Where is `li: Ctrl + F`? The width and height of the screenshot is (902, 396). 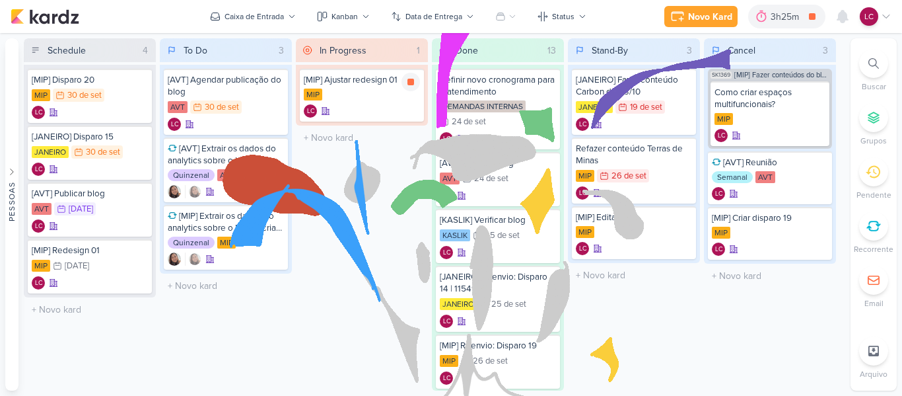 li: Ctrl + F is located at coordinates (874, 71).